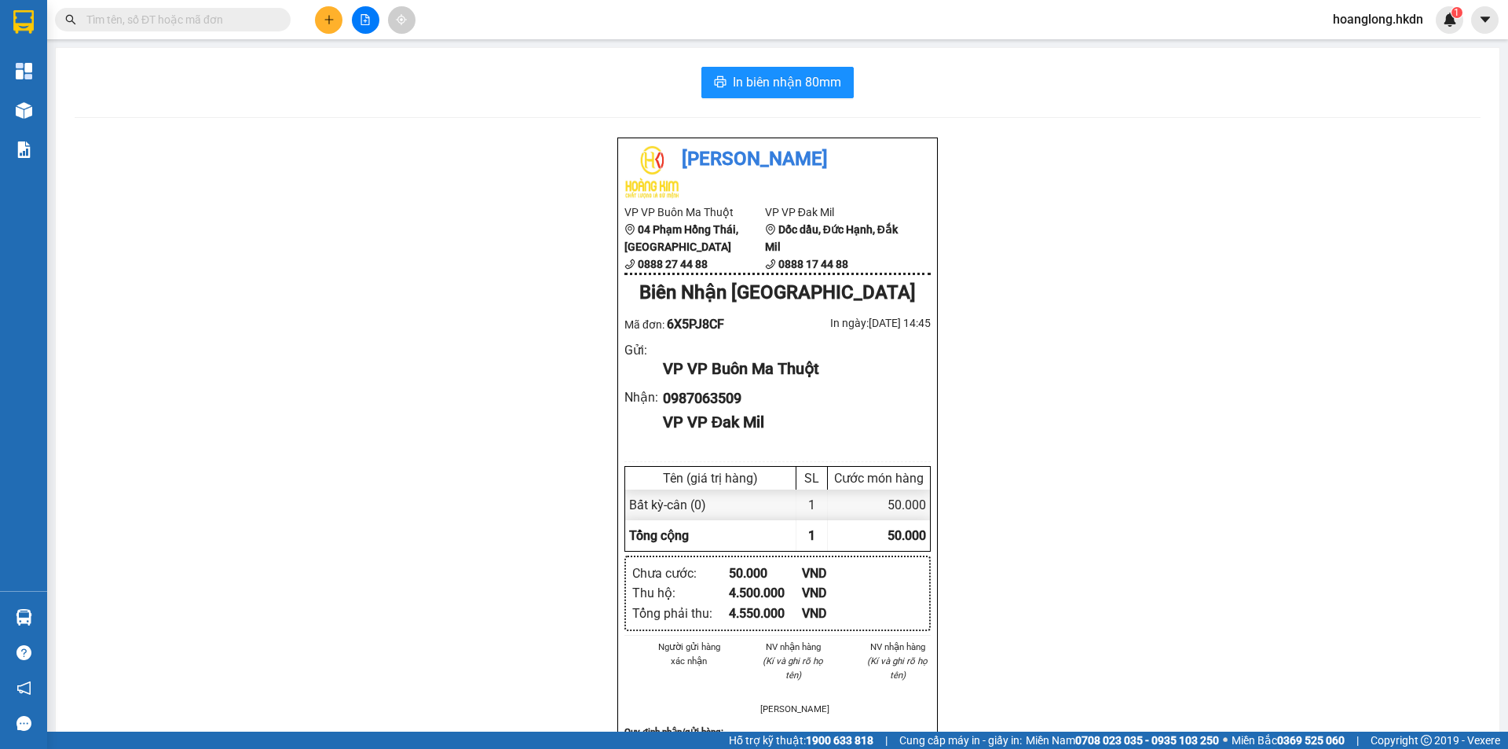 This screenshot has width=1508, height=749. Describe the element at coordinates (790, 368) in the screenshot. I see `div: VP VP Buôn Ma Thuột` at that location.